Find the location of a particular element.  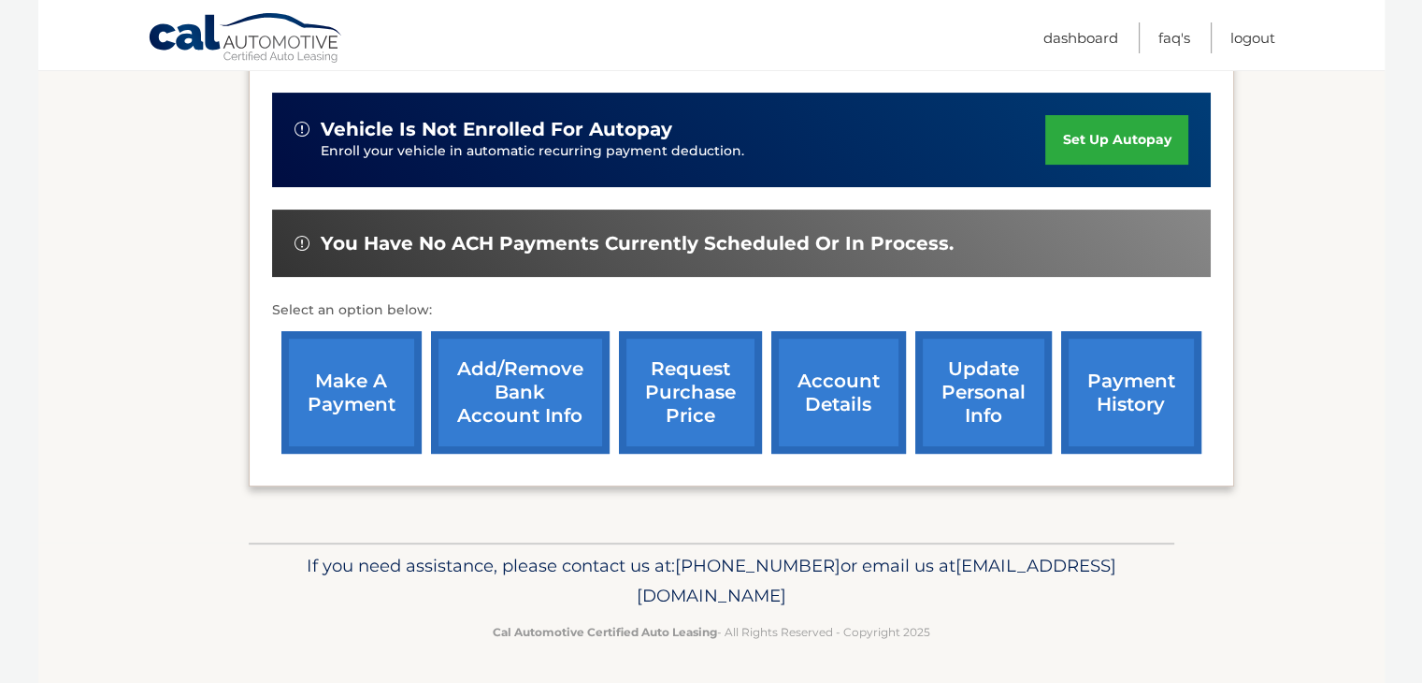

a: update personal info is located at coordinates (984, 392).